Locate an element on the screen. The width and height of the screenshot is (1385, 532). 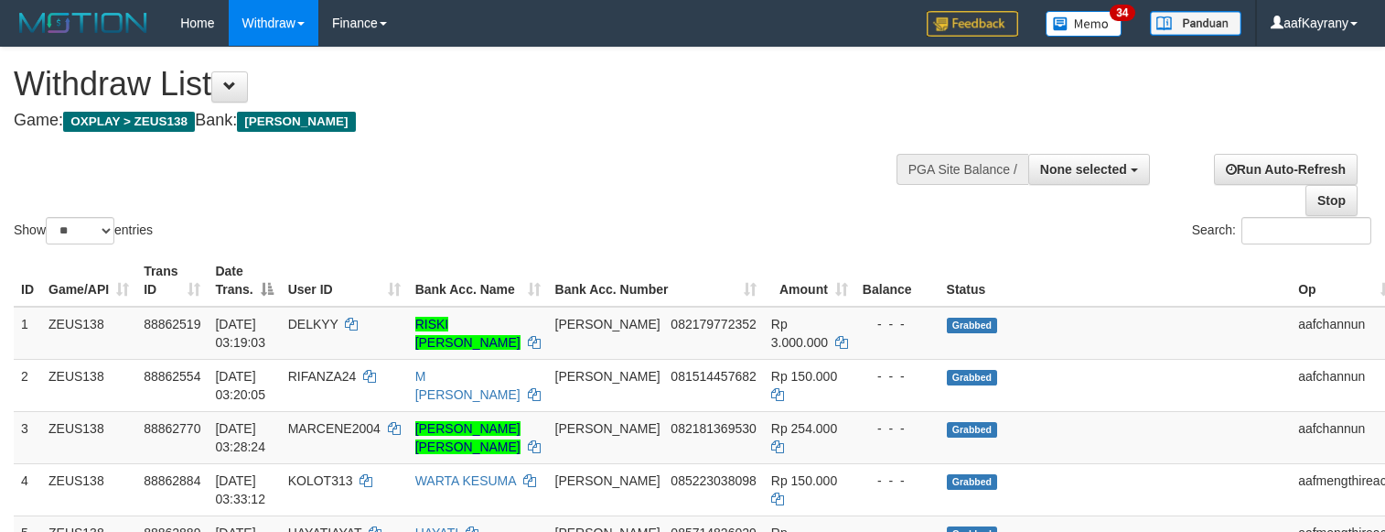
span: 88862554 is located at coordinates (172, 376).